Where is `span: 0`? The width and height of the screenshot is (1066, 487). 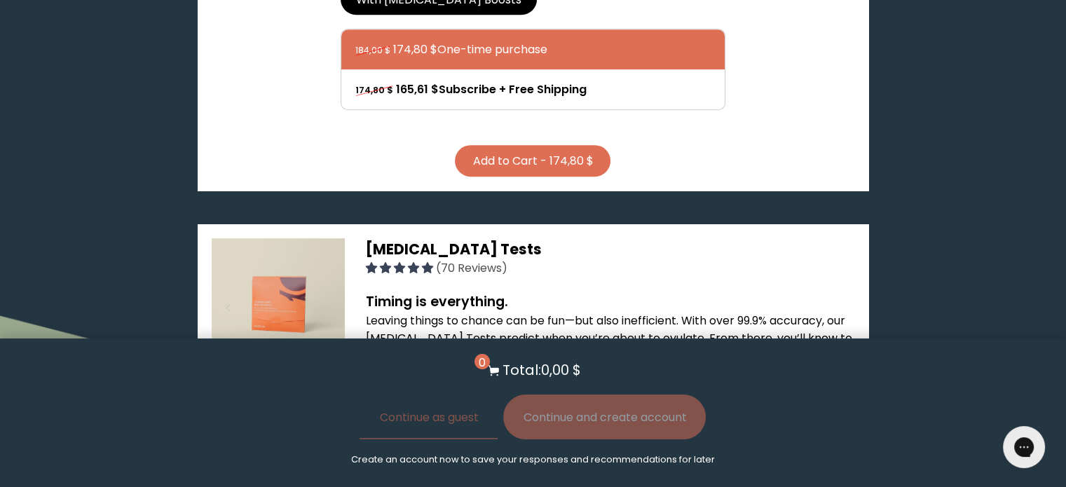
span: 0 is located at coordinates (482, 362).